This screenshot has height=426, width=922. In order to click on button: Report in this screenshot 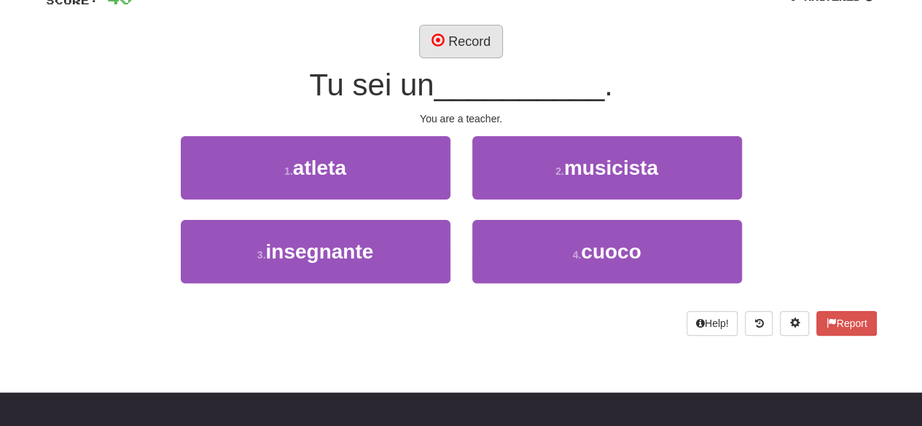, I will do `click(846, 324)`.